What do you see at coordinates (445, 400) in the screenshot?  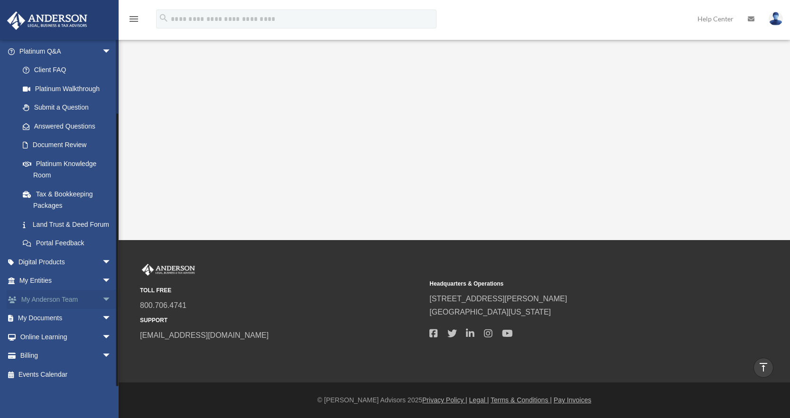 I see `a: Privacy Policy |` at bounding box center [445, 400].